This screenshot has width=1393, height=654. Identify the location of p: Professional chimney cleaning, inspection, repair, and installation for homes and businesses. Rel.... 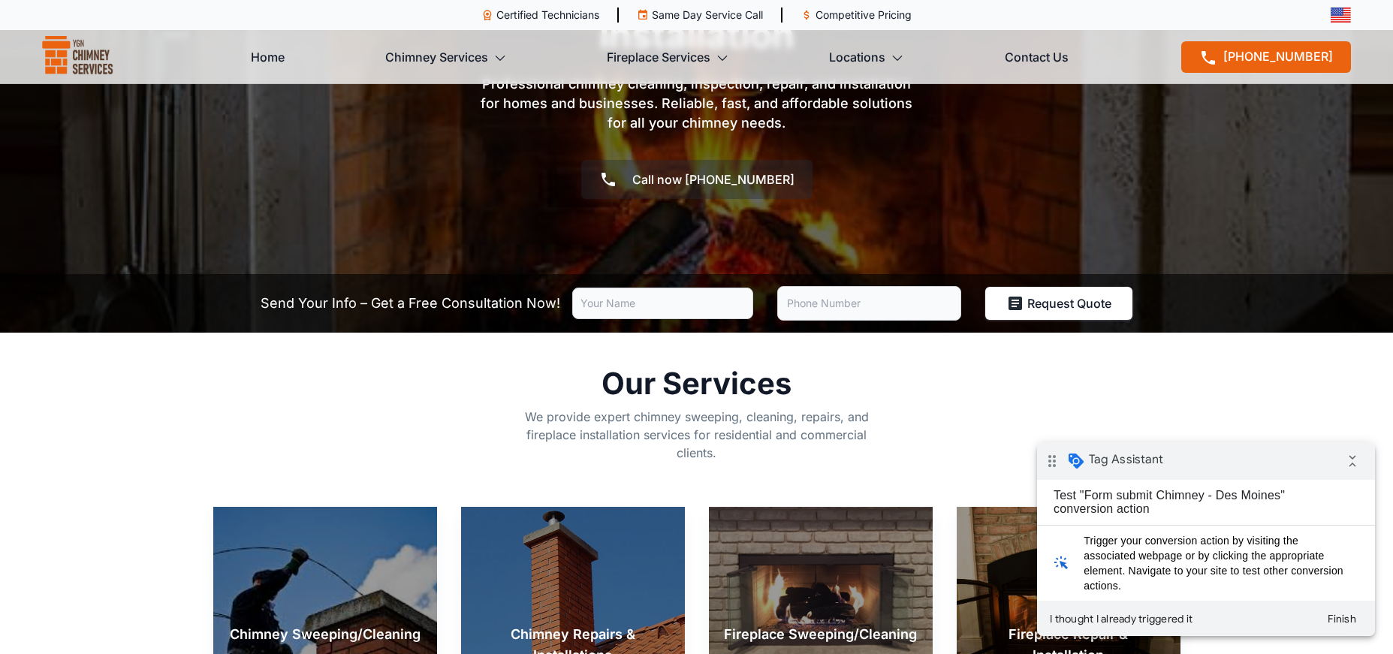
(697, 104).